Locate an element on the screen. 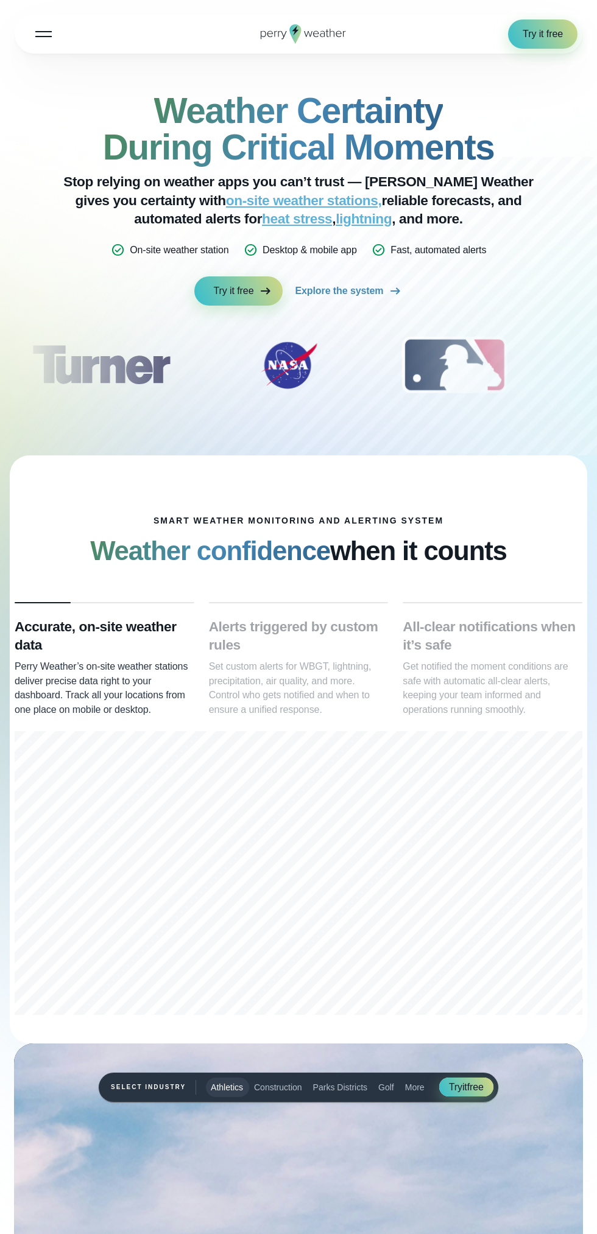  button: Athletics is located at coordinates (226, 1087).